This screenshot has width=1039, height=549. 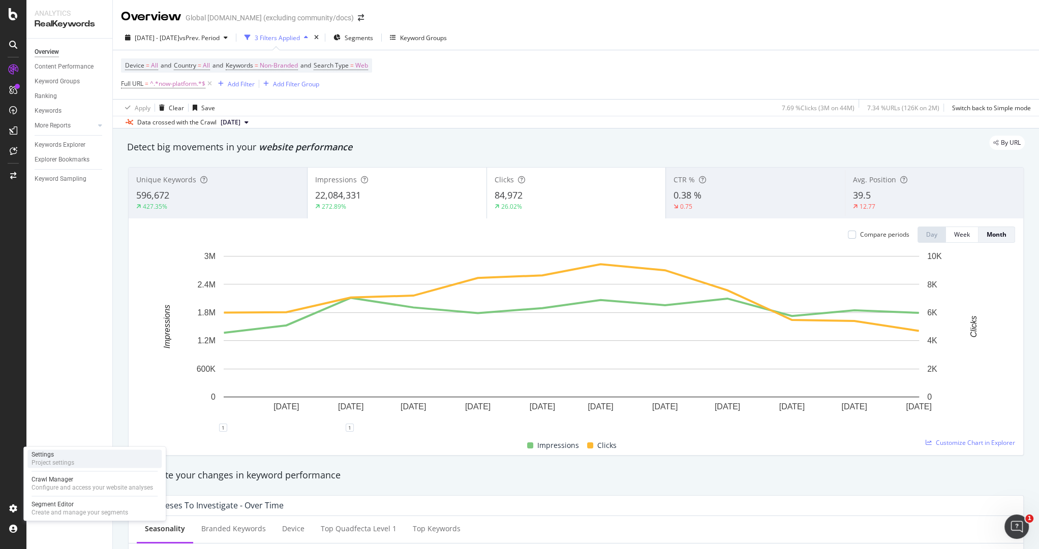 What do you see at coordinates (166, 179) in the screenshot?
I see `span: Unique Keywords` at bounding box center [166, 179].